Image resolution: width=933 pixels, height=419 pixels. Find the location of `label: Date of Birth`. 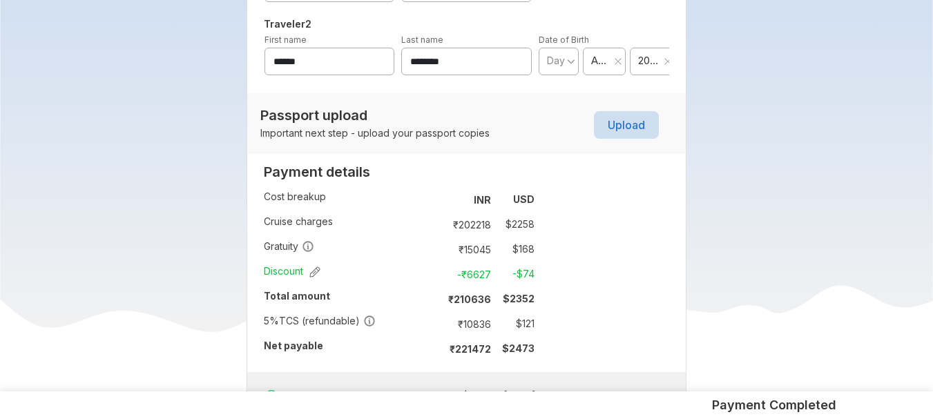

label: Date of Birth is located at coordinates (564, 39).